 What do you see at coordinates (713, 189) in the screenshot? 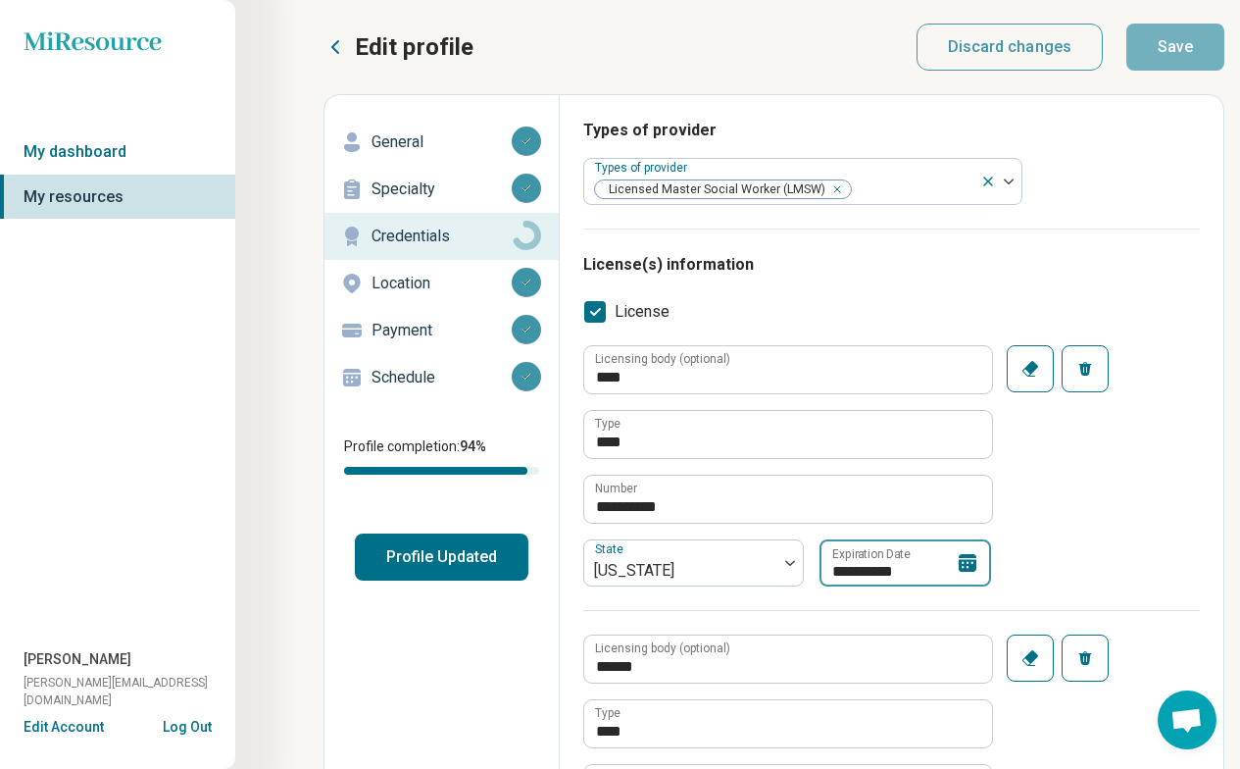
I see `span: Licensed Master Social Worker (LMSW)` at bounding box center [713, 189].